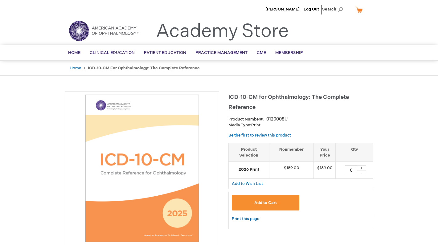 This screenshot has height=245, width=438. What do you see at coordinates (351, 170) in the screenshot?
I see `input: Qty` at bounding box center [351, 170].